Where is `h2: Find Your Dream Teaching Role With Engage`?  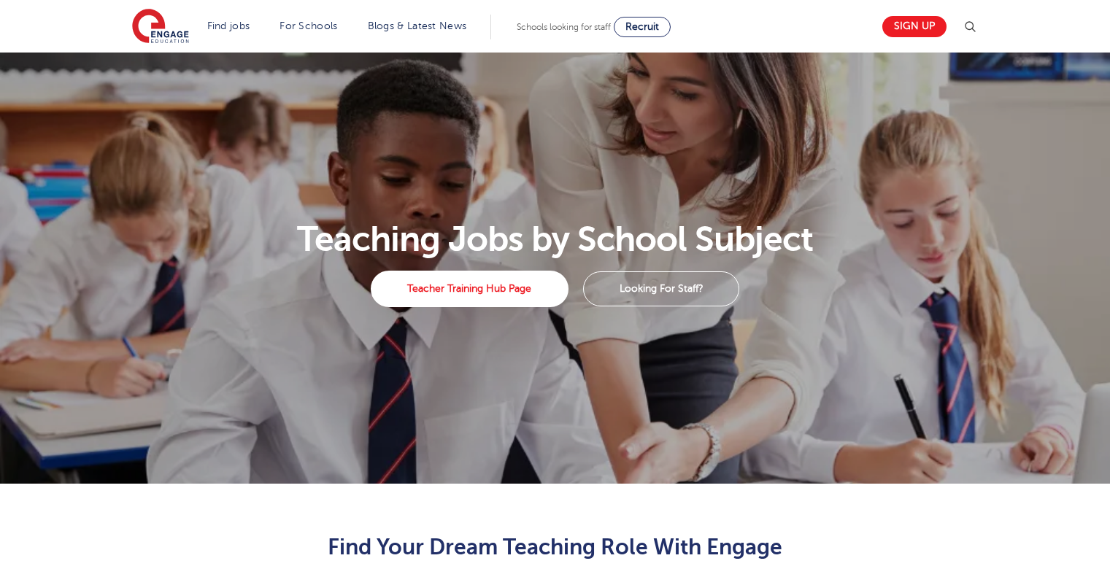 h2: Find Your Dream Teaching Role With Engage is located at coordinates (555, 547).